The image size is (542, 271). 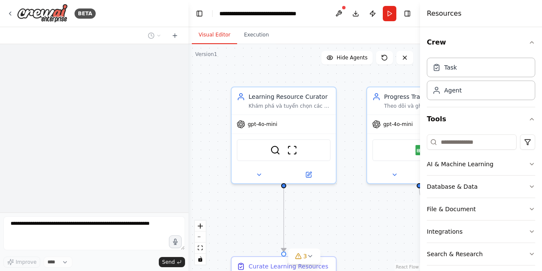 I want to click on span: Hide Agents, so click(x=352, y=58).